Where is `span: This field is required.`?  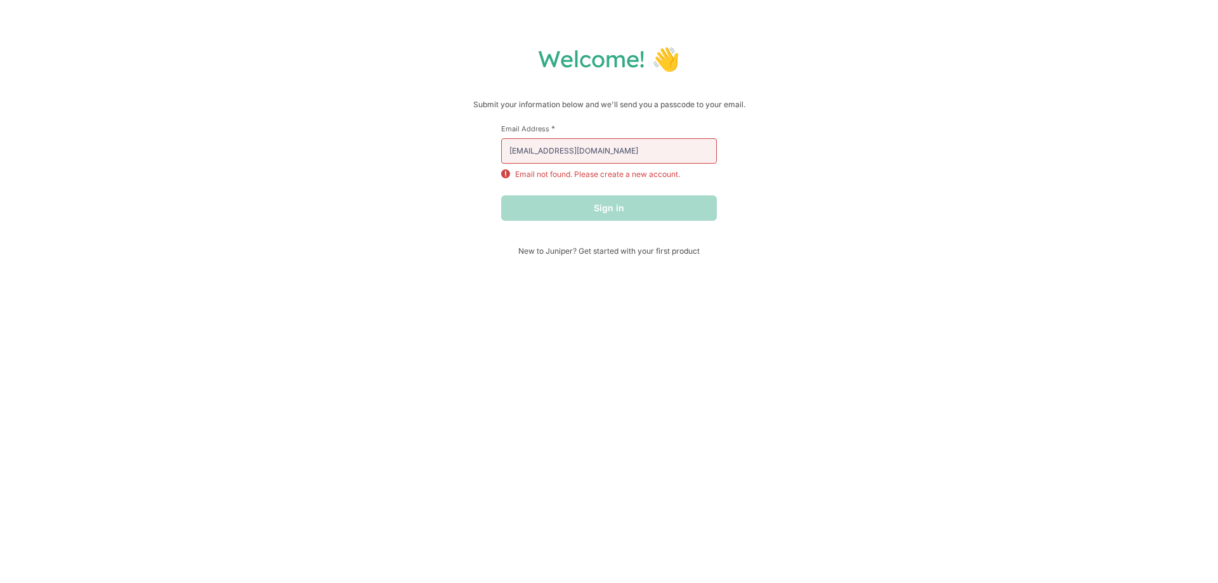
span: This field is required. is located at coordinates (553, 128).